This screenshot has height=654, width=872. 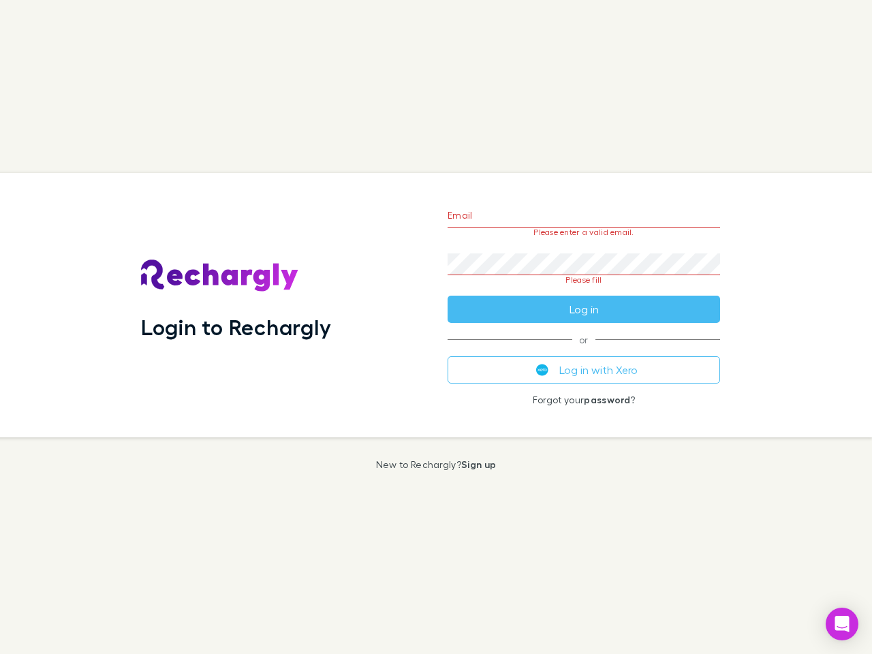 I want to click on p: New to Rechargly?, so click(x=436, y=465).